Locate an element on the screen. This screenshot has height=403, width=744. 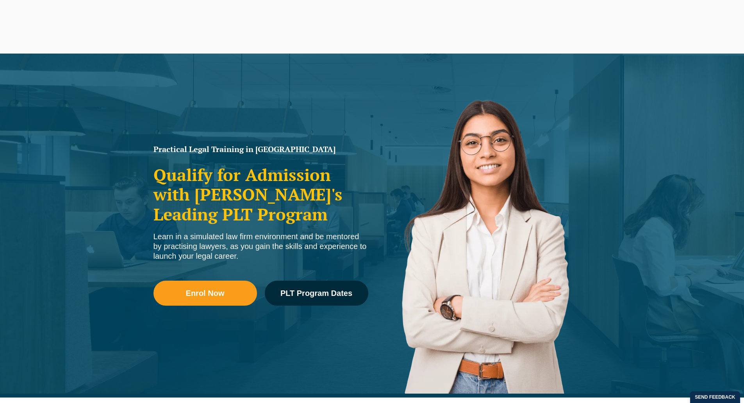
span: PLT Program Dates is located at coordinates (316, 293).